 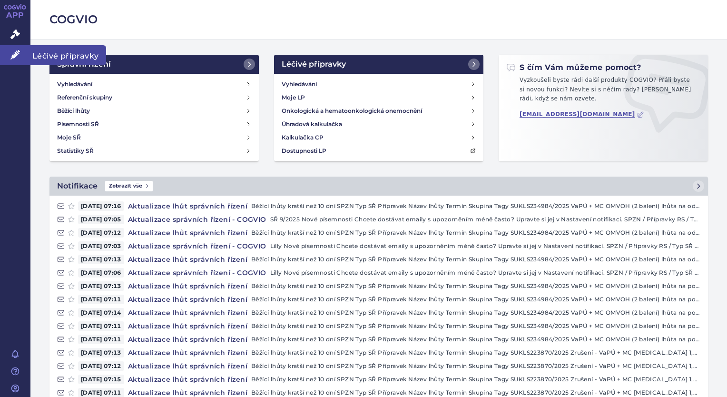 I want to click on h4: Písemnosti SŘ, so click(x=78, y=124).